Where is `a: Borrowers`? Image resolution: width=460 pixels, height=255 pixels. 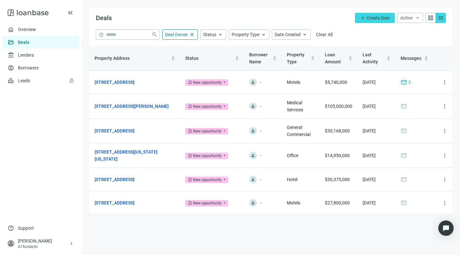 a: Borrowers is located at coordinates (28, 68).